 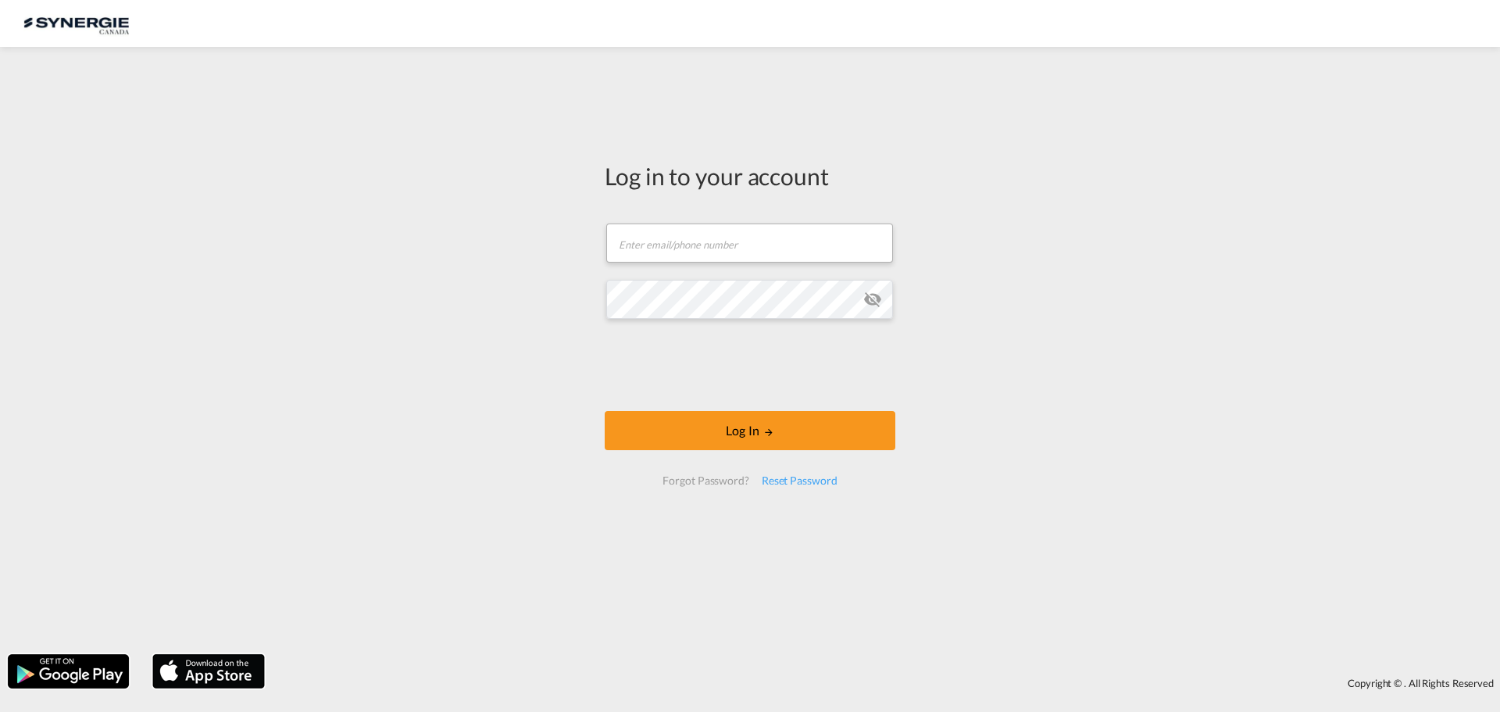 What do you see at coordinates (886, 683) in the screenshot?
I see `div: Copyright © . All Rights Reserved` at bounding box center [886, 683].